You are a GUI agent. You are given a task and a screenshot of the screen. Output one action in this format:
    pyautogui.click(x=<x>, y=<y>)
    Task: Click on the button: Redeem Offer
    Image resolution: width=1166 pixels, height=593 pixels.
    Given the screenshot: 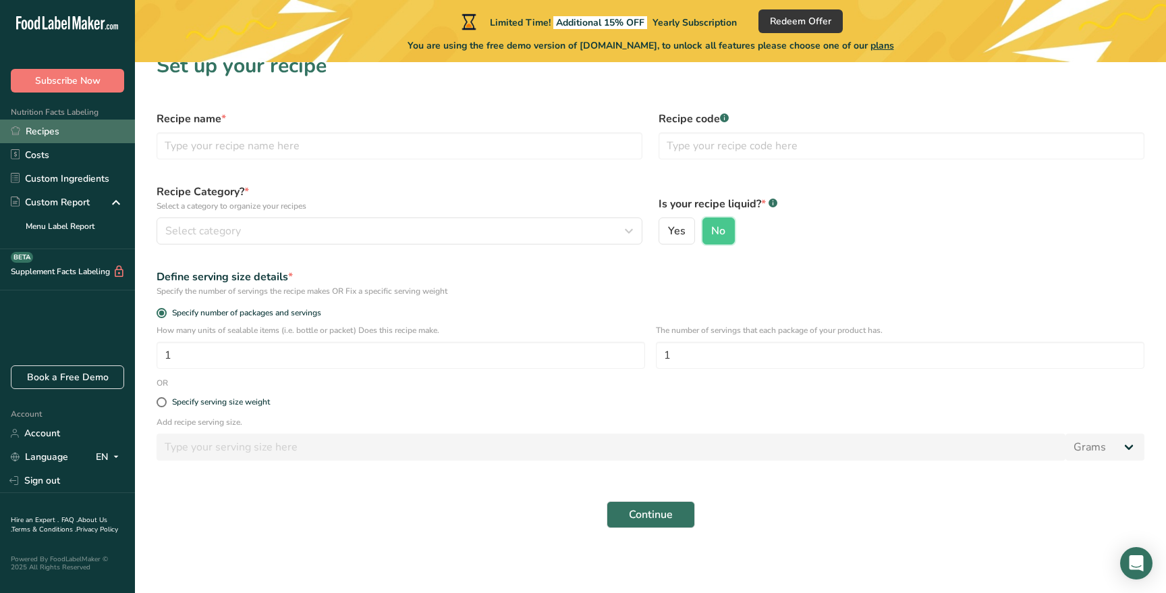 What is the action you would take?
    pyautogui.click(x=801, y=21)
    